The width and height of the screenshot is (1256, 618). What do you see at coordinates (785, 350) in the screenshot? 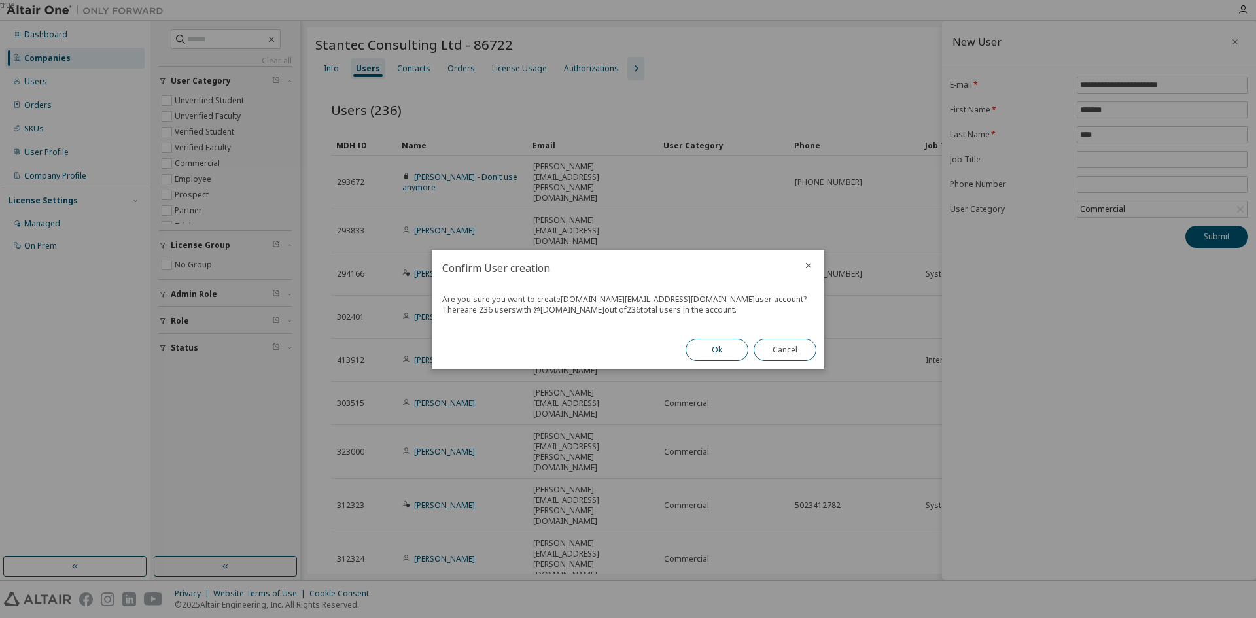
I see `button: Cancel` at bounding box center [785, 350].